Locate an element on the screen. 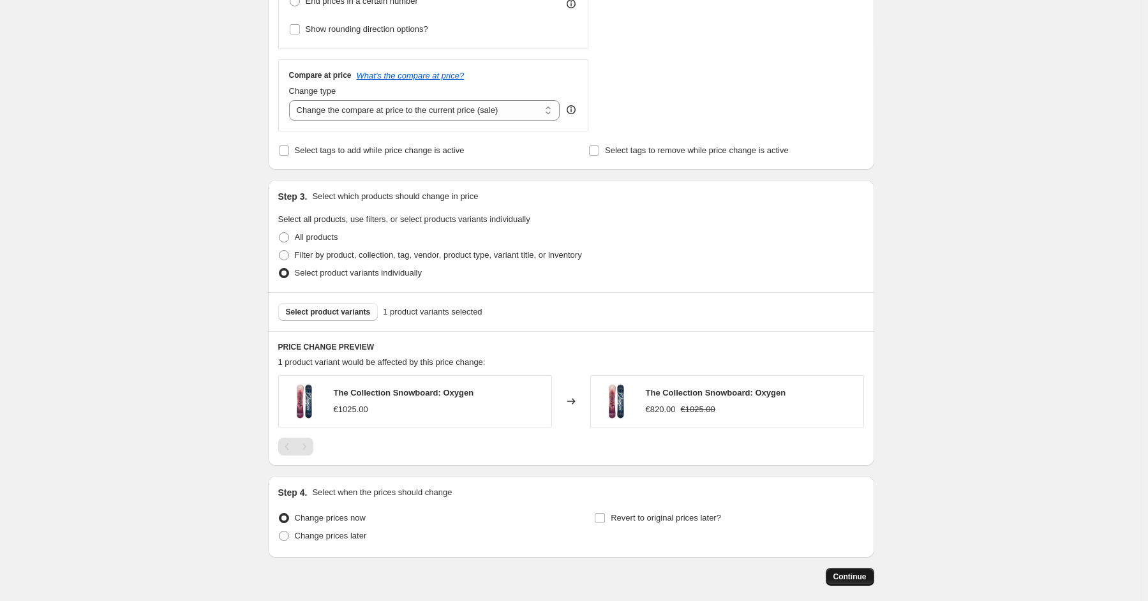 This screenshot has height=601, width=1148. span: Select product variants is located at coordinates (328, 312).